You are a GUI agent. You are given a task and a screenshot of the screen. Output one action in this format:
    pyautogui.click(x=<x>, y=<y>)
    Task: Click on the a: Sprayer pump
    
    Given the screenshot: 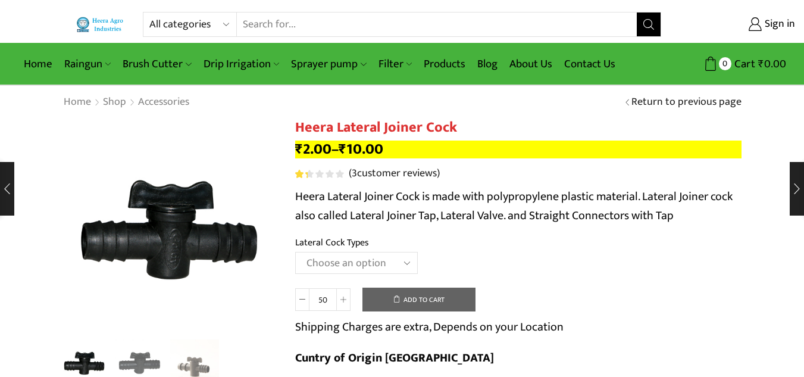 What is the action you would take?
    pyautogui.click(x=329, y=64)
    